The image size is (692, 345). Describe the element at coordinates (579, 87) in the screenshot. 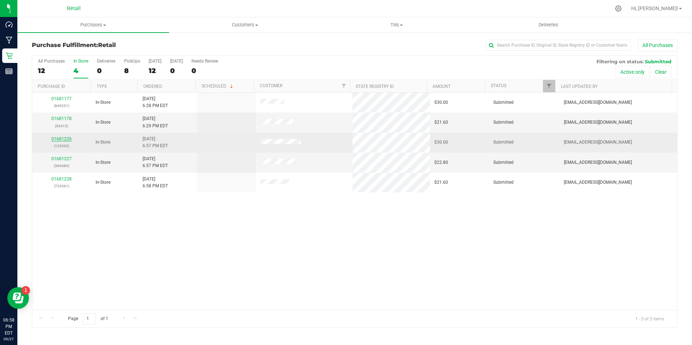

I see `a: Last Updated By` at that location.